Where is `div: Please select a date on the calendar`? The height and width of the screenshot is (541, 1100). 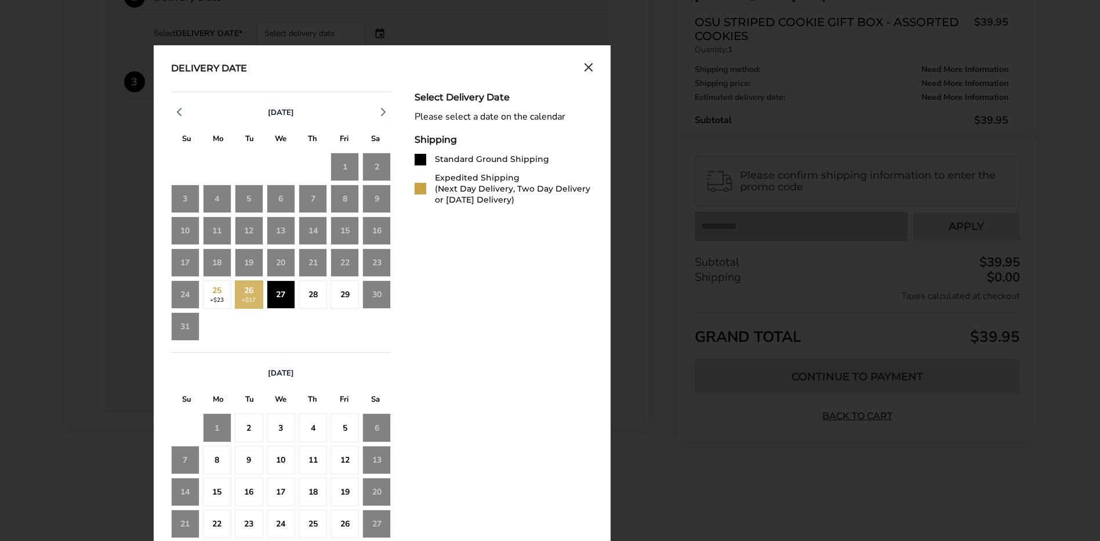
div: Please select a date on the calendar is located at coordinates (504, 117).